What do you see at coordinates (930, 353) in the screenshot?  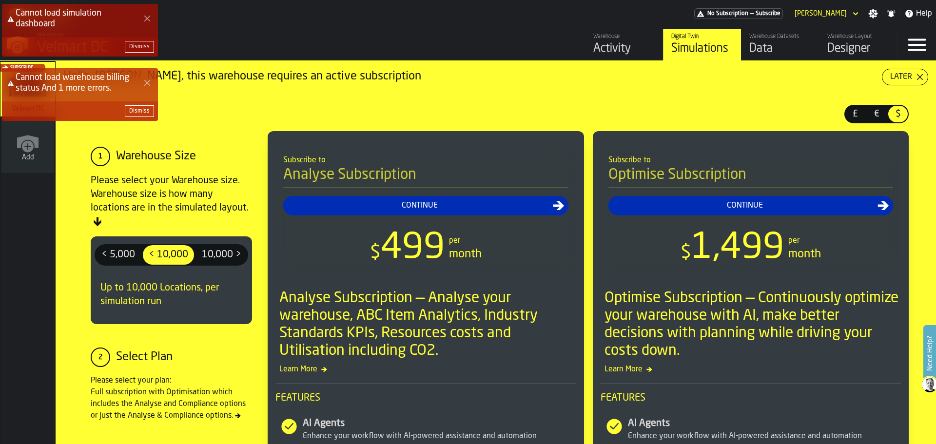 I see `label: Need Help?` at bounding box center [930, 353].